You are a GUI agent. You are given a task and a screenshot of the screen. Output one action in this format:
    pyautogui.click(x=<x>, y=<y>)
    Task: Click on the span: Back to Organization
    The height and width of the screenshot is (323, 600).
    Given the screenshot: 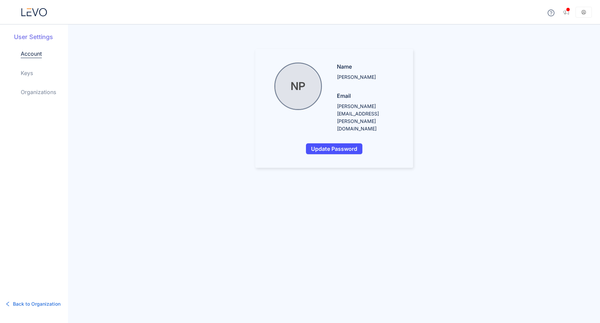 What is the action you would take?
    pyautogui.click(x=37, y=304)
    